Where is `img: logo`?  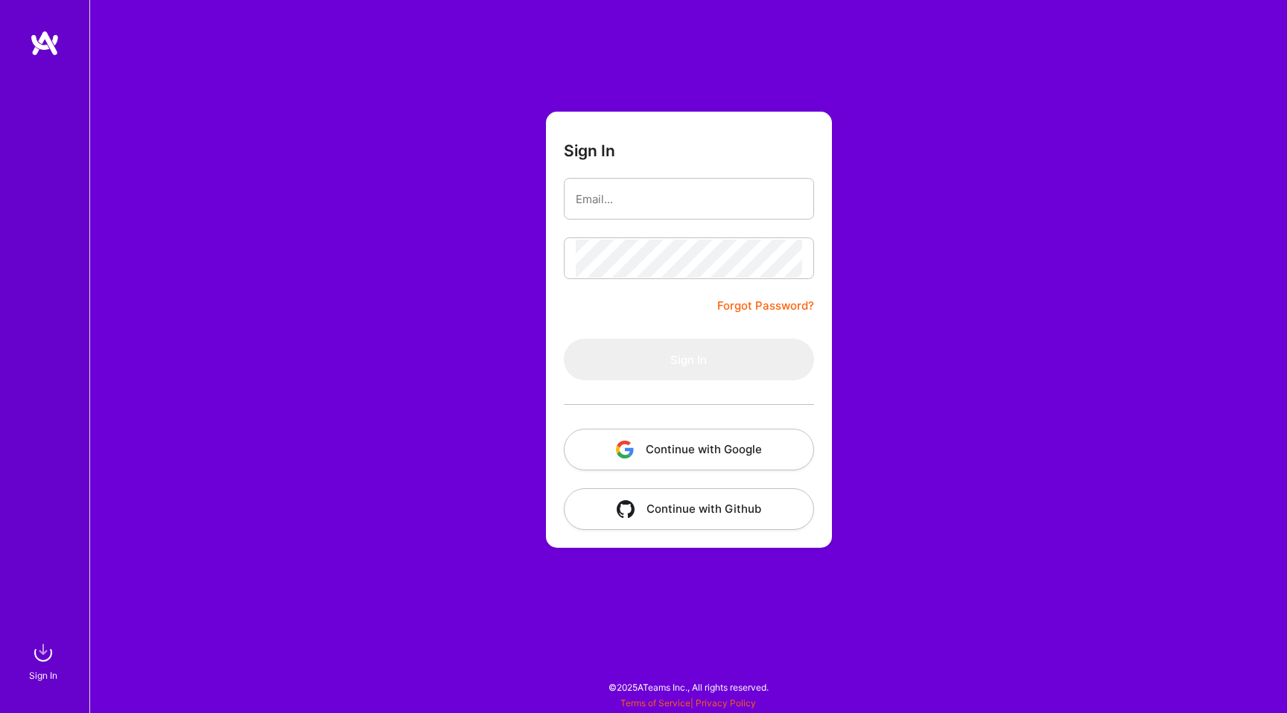 img: logo is located at coordinates (45, 43).